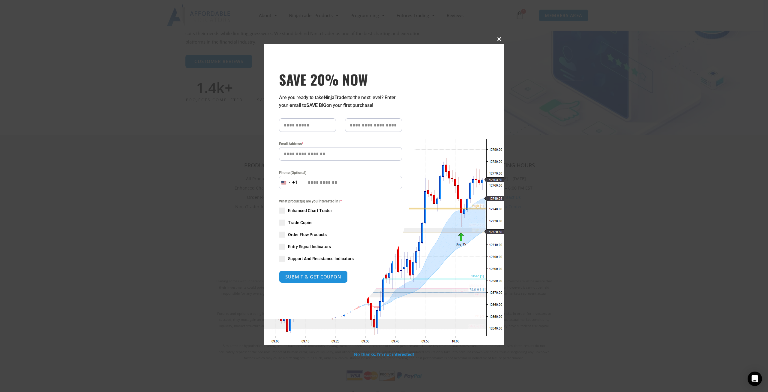  What do you see at coordinates (341, 101) in the screenshot?
I see `p: Are you ready to take to the next level? Enter your email to on your first purchase!` at bounding box center [341, 101].